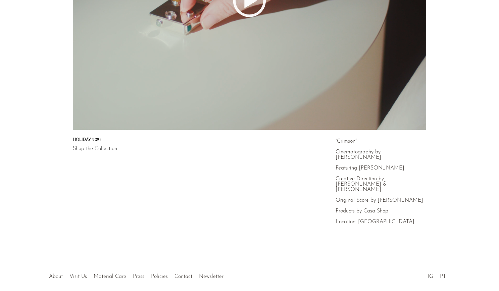  What do you see at coordinates (110, 276) in the screenshot?
I see `a: Material Care` at bounding box center [110, 276].